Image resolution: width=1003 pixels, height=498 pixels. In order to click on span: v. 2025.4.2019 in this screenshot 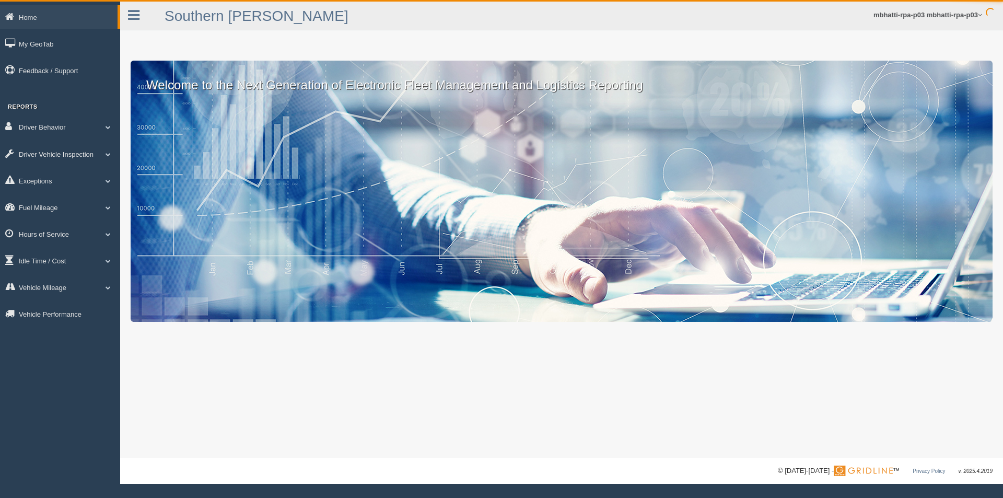, I will do `click(975, 471)`.